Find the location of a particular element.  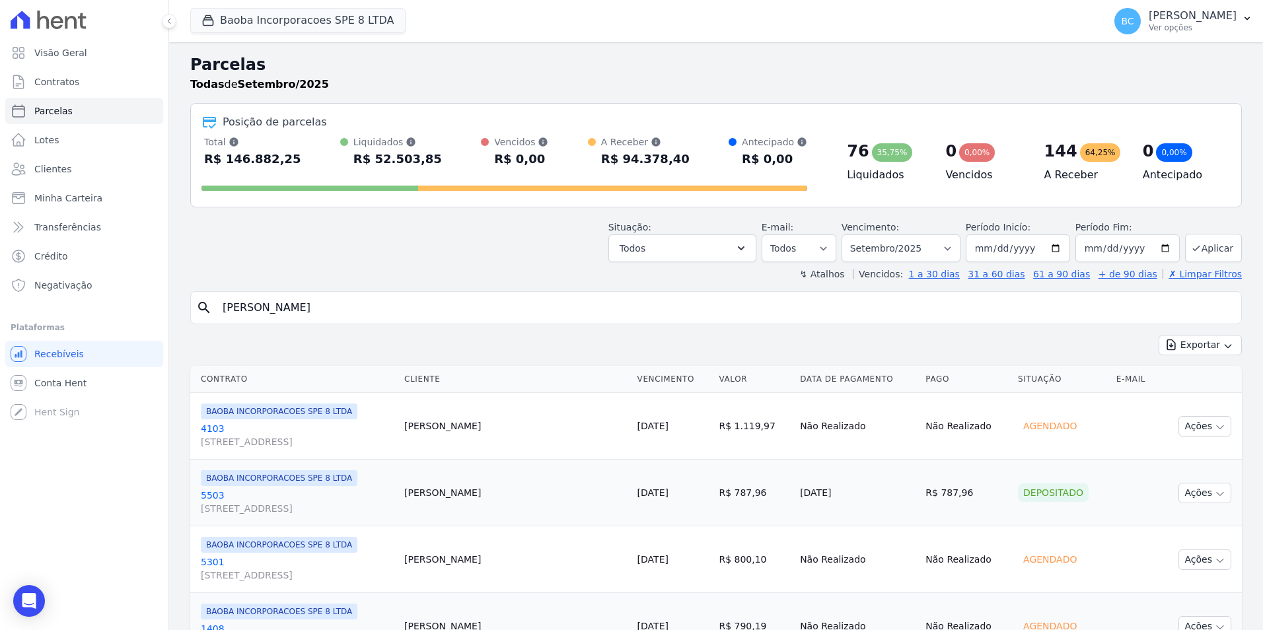

label: Vencimento: is located at coordinates (870, 227).